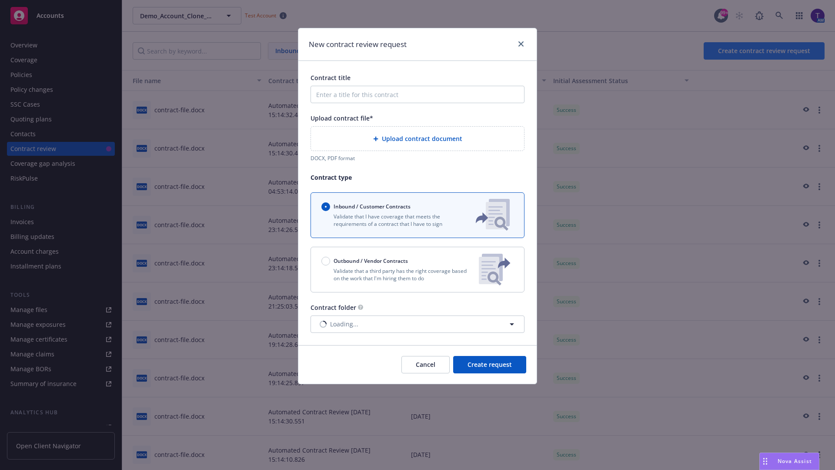 The height and width of the screenshot is (470, 835). What do you see at coordinates (333, 307) in the screenshot?
I see `span: Contract folder` at bounding box center [333, 307].